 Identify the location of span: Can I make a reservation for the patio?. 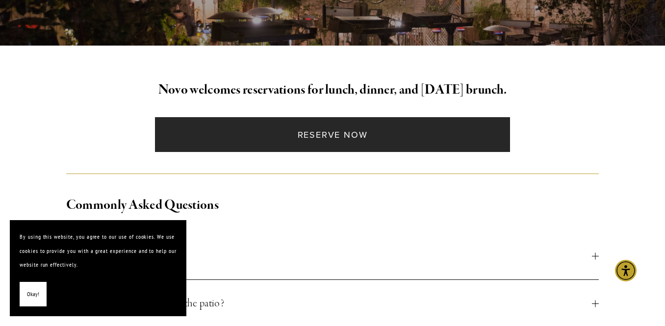
(329, 303).